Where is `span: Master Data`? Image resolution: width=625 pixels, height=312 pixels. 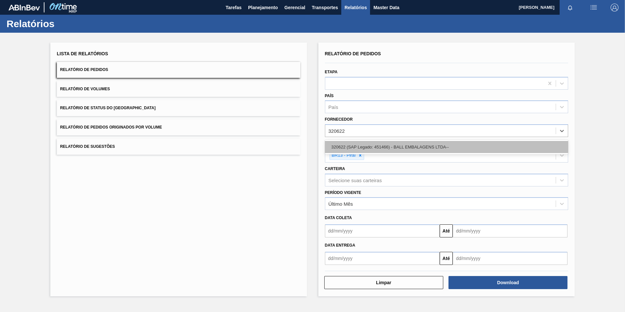 span: Master Data is located at coordinates (386, 8).